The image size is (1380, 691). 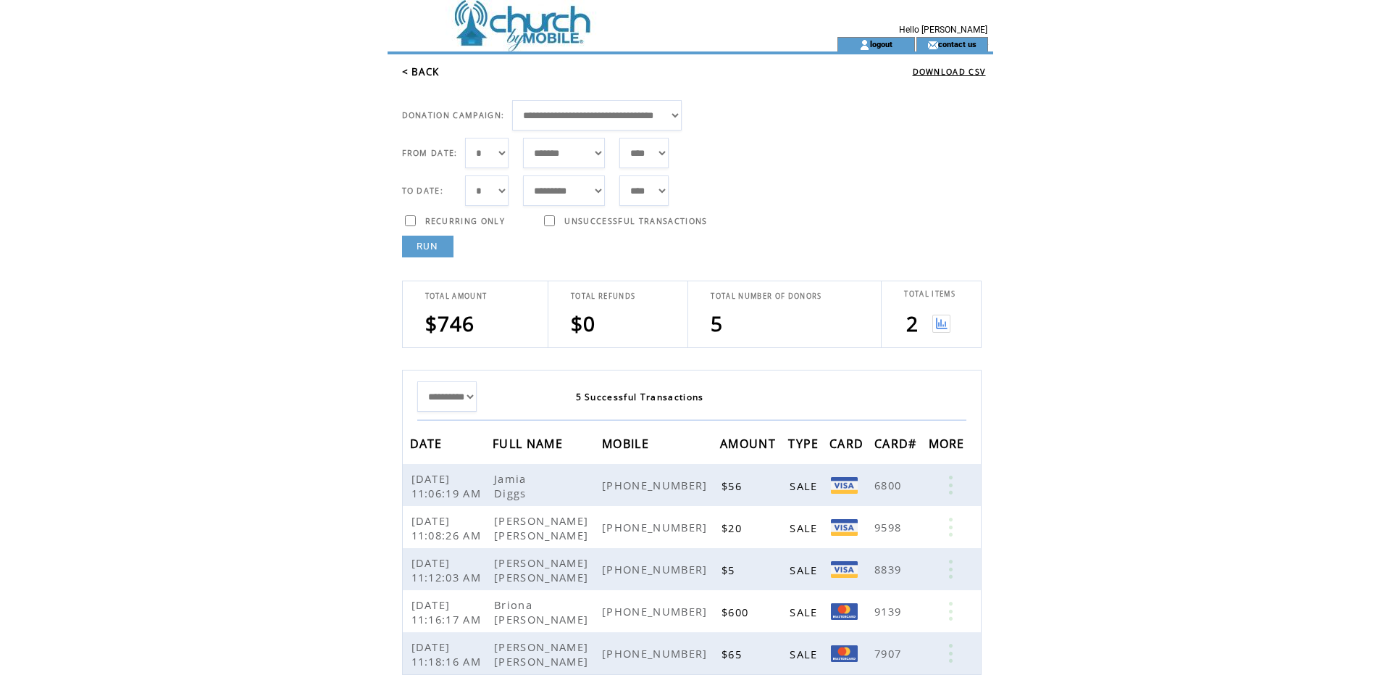 What do you see at coordinates (456, 296) in the screenshot?
I see `span: TOTAL AMOUNT` at bounding box center [456, 296].